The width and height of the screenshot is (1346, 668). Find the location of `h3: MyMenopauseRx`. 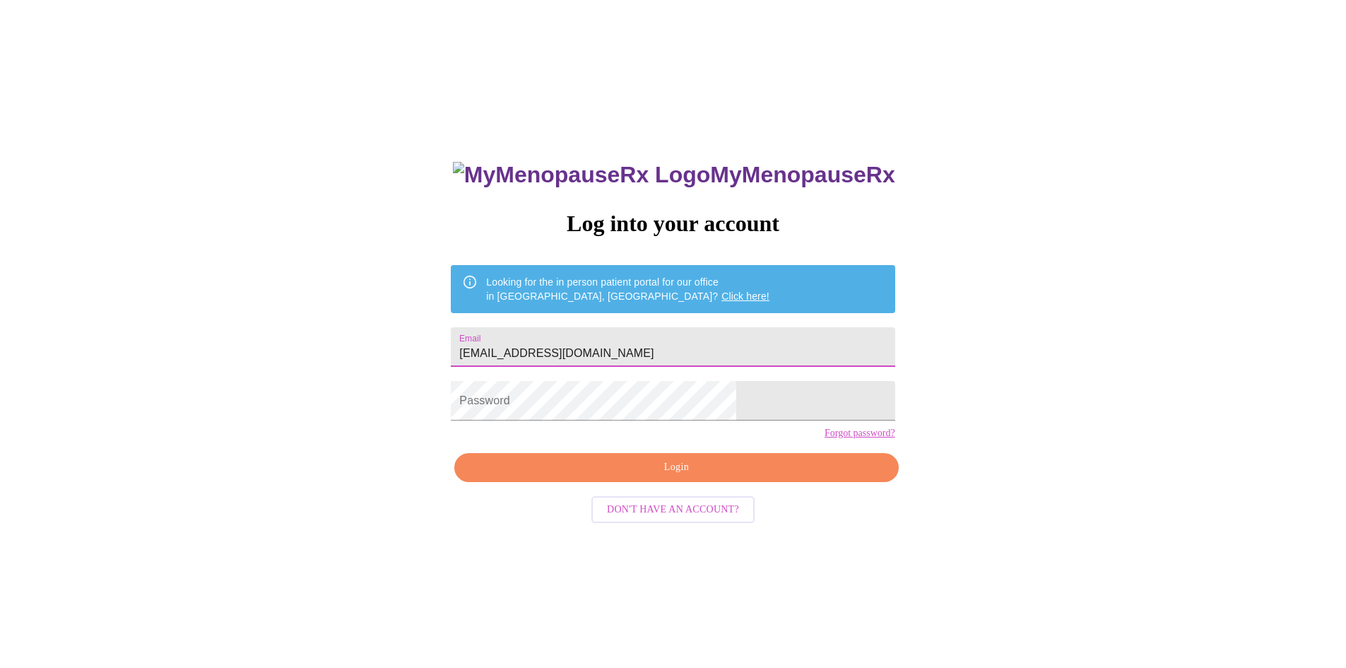

h3: MyMenopauseRx is located at coordinates (674, 174).